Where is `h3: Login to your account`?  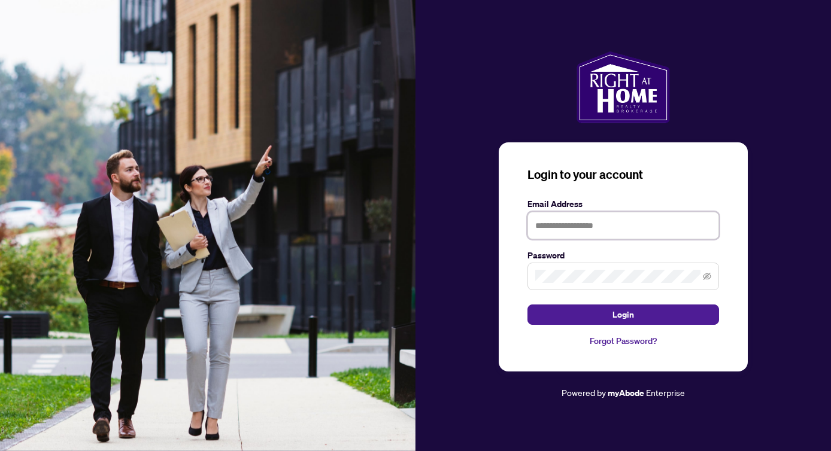
h3: Login to your account is located at coordinates (623, 175).